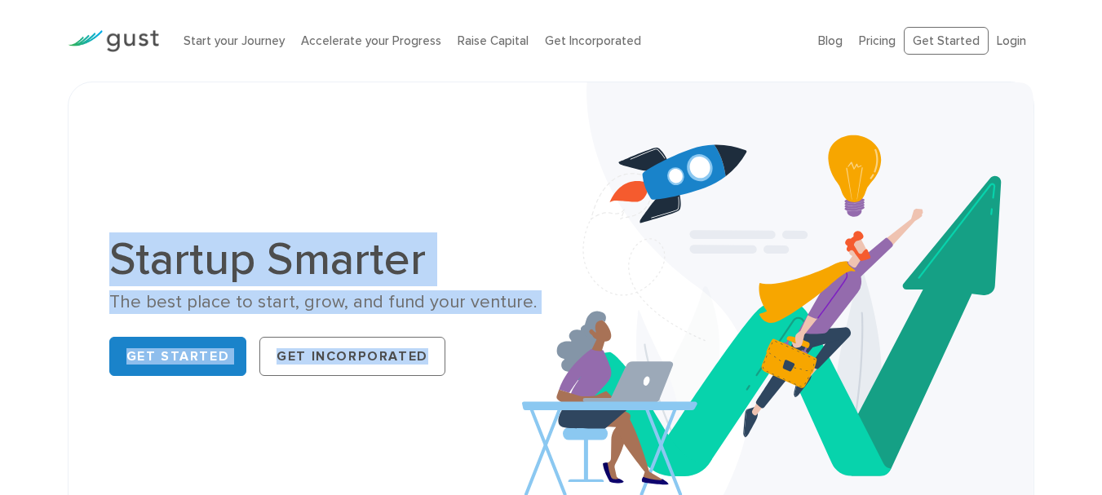  What do you see at coordinates (830, 41) in the screenshot?
I see `a: Blog` at bounding box center [830, 41].